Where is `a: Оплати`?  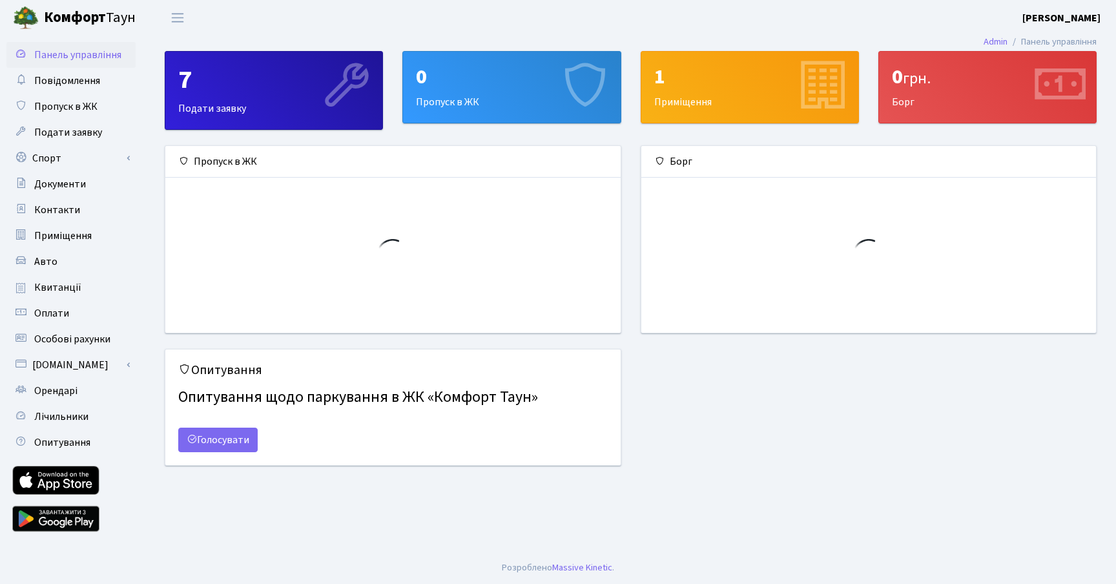
a: Оплати is located at coordinates (71, 313).